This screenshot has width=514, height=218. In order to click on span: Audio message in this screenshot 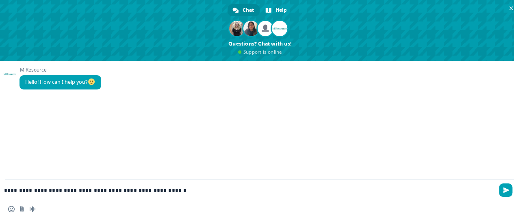, I will do `click(33, 209)`.